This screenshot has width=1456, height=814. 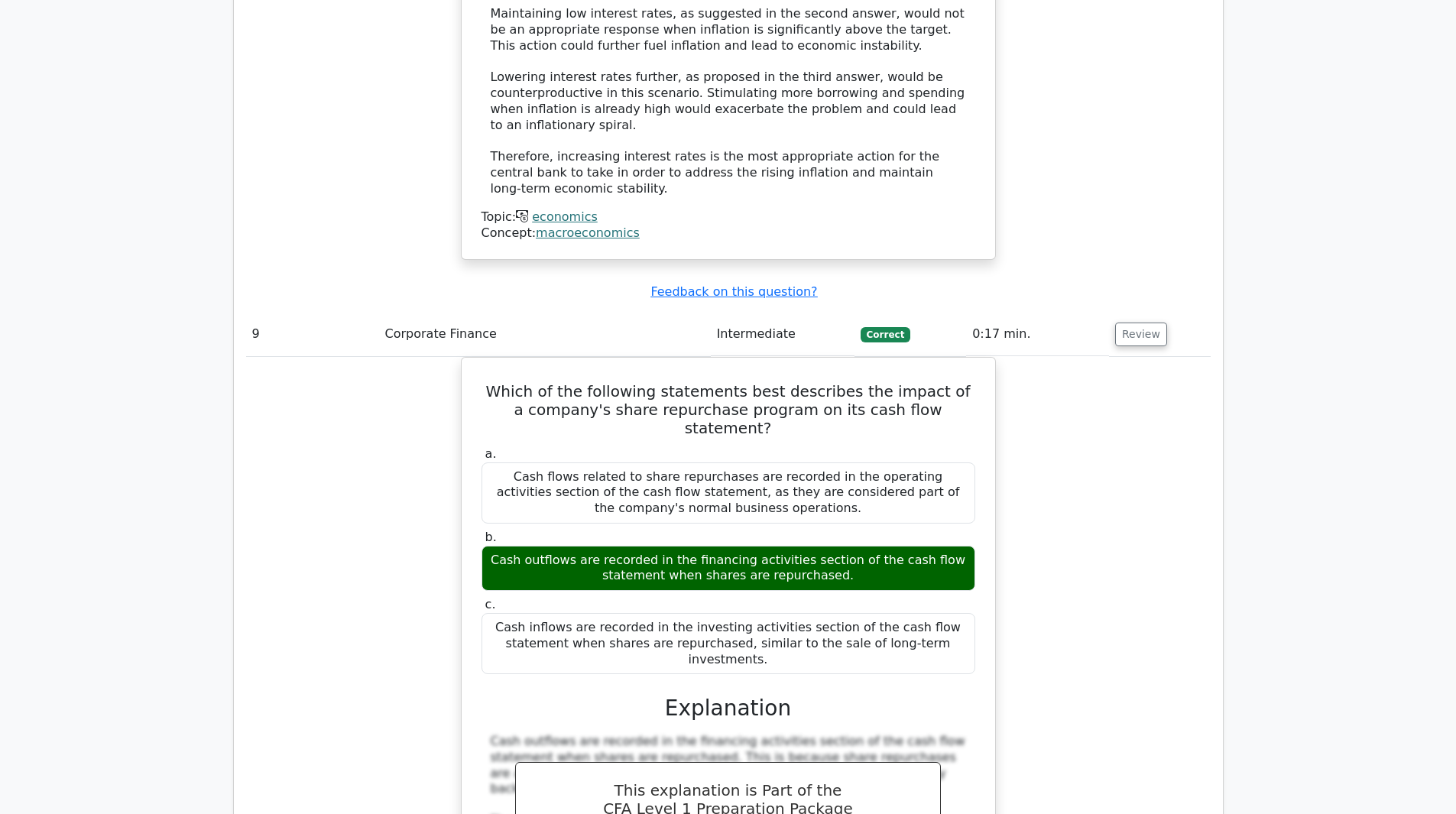 What do you see at coordinates (313, 334) in the screenshot?
I see `td: 9` at bounding box center [313, 334].